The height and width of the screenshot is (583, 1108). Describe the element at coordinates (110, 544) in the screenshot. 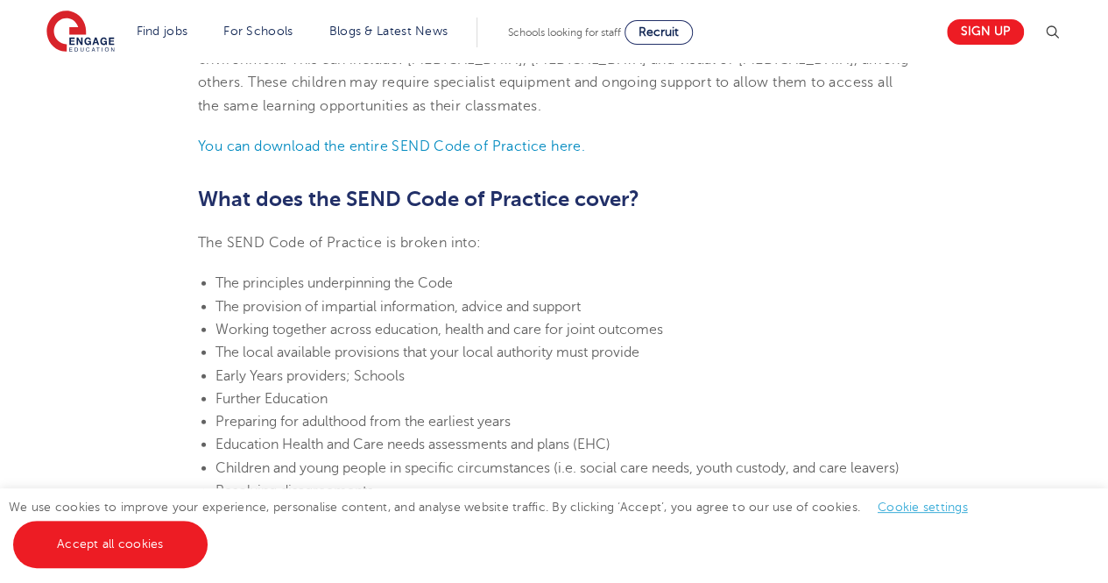

I see `a: Accept all cookies` at that location.